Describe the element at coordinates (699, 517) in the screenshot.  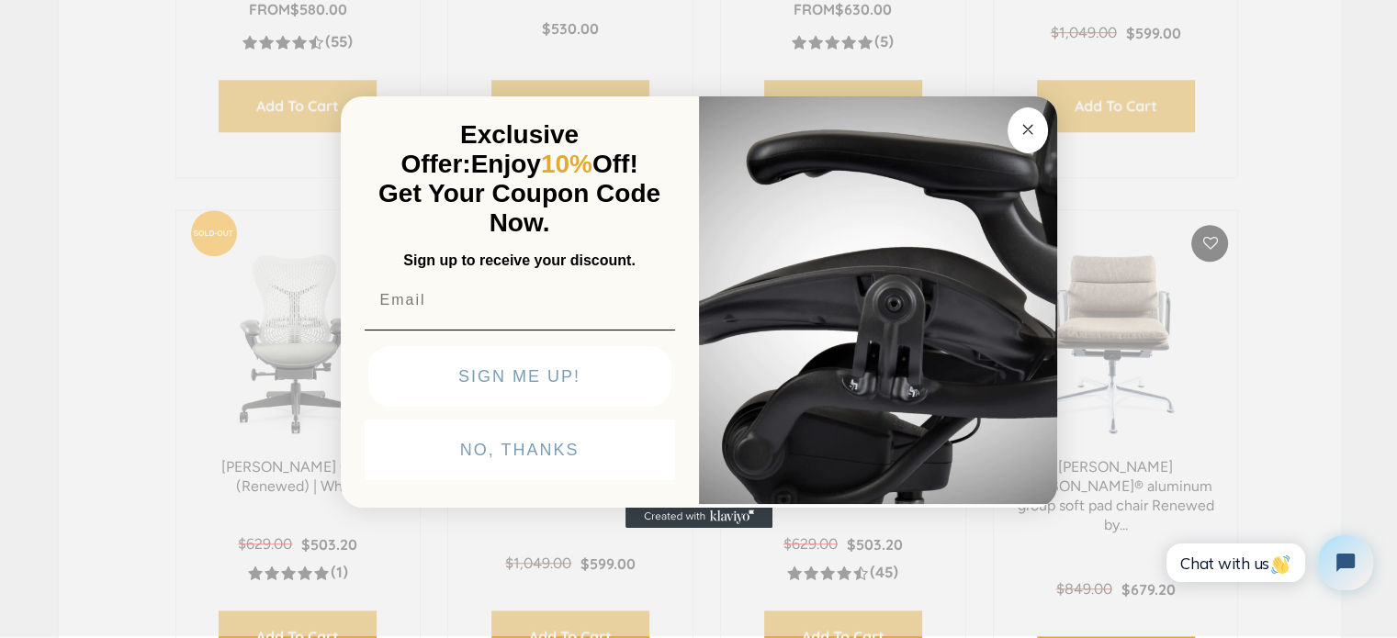
I see `a: Created with Klaviyo - opens in a new tab` at that location.